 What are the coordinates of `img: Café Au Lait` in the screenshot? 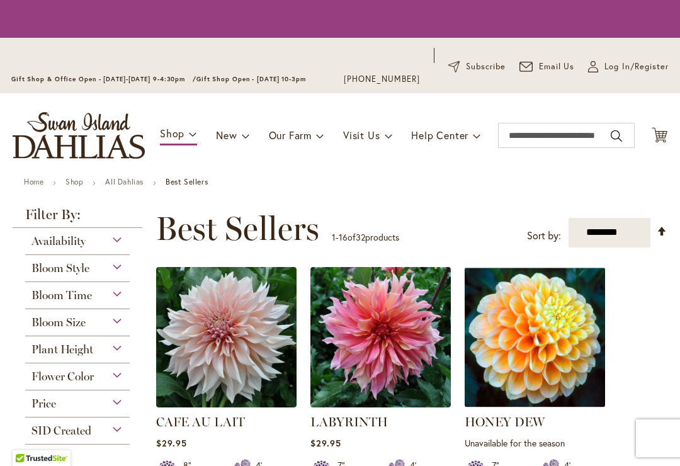 It's located at (226, 337).